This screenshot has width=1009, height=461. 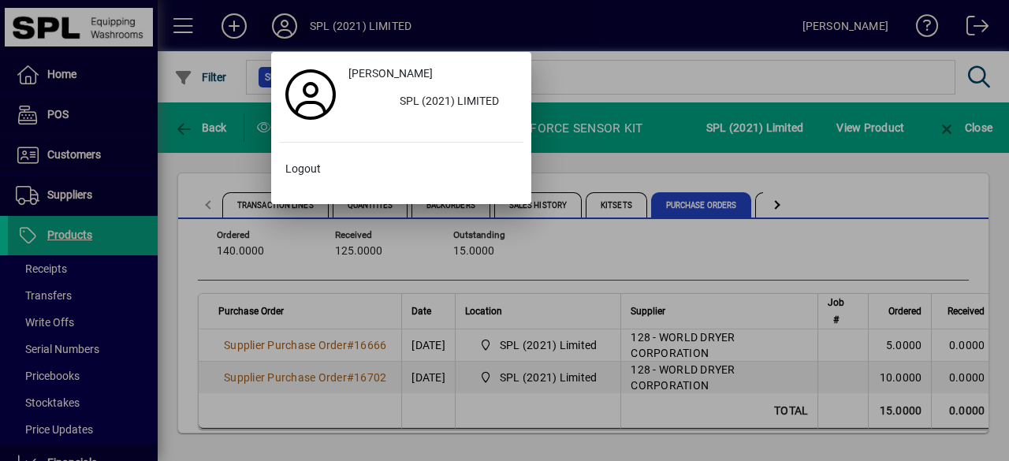 I want to click on button: Logout, so click(x=401, y=170).